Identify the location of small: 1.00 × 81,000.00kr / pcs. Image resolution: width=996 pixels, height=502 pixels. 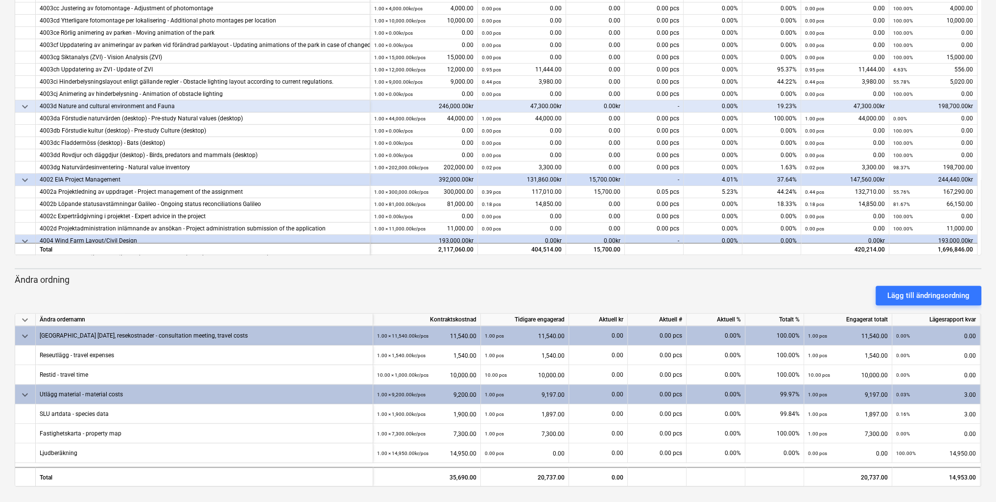
(400, 204).